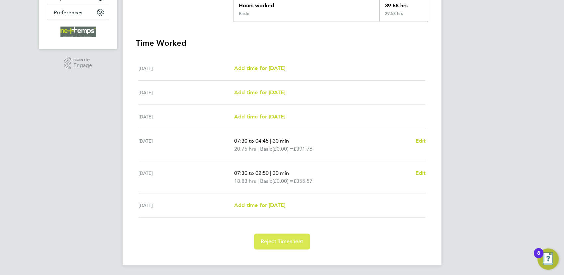 The height and width of the screenshot is (275, 564). Describe the element at coordinates (303, 149) in the screenshot. I see `span: £391.76` at that location.